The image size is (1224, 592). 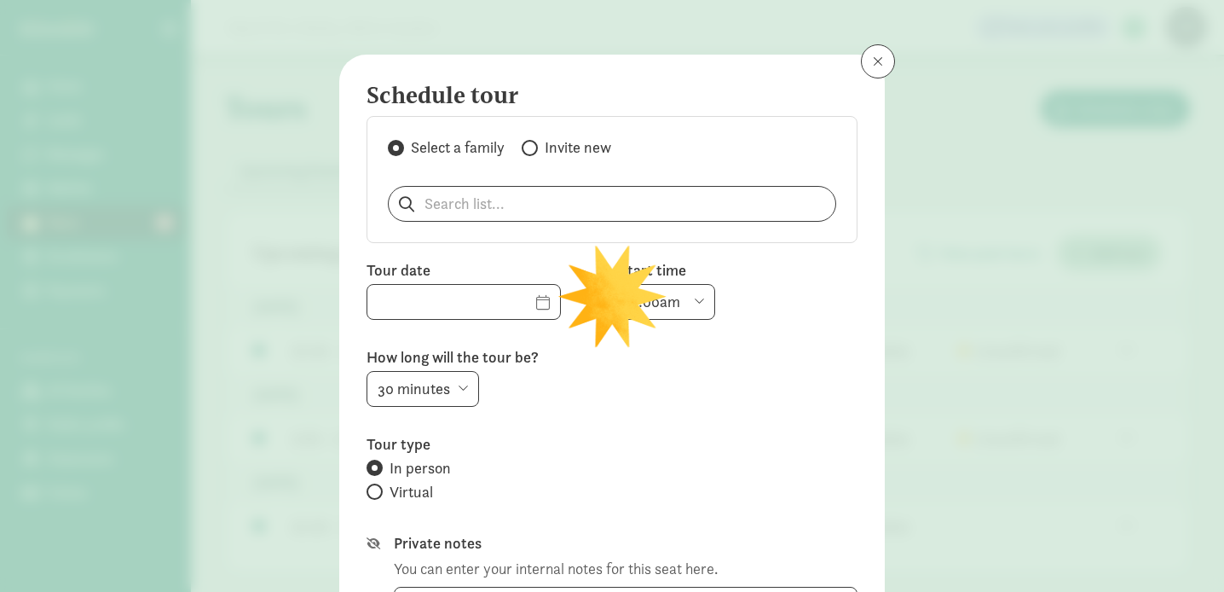 I want to click on label: Private notes, so click(x=626, y=543).